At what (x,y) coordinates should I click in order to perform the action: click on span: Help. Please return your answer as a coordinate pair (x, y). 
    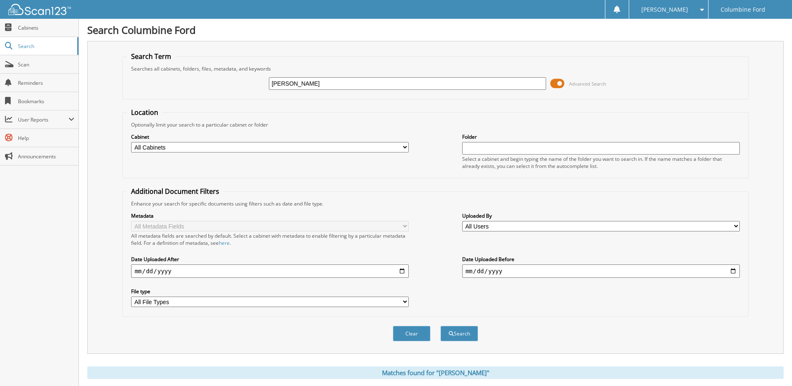
    Looking at the image, I should click on (46, 138).